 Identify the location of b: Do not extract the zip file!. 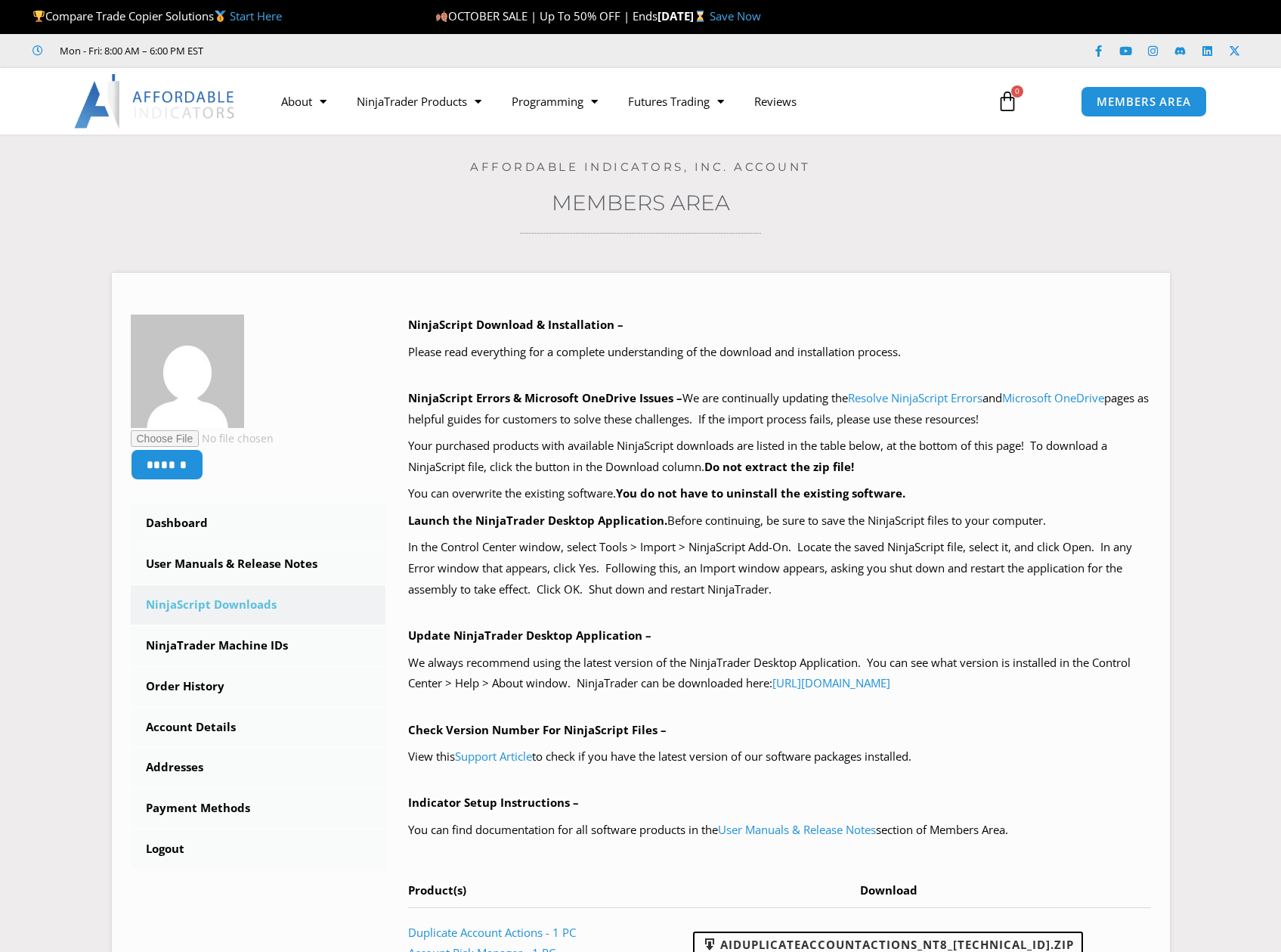
(780, 466).